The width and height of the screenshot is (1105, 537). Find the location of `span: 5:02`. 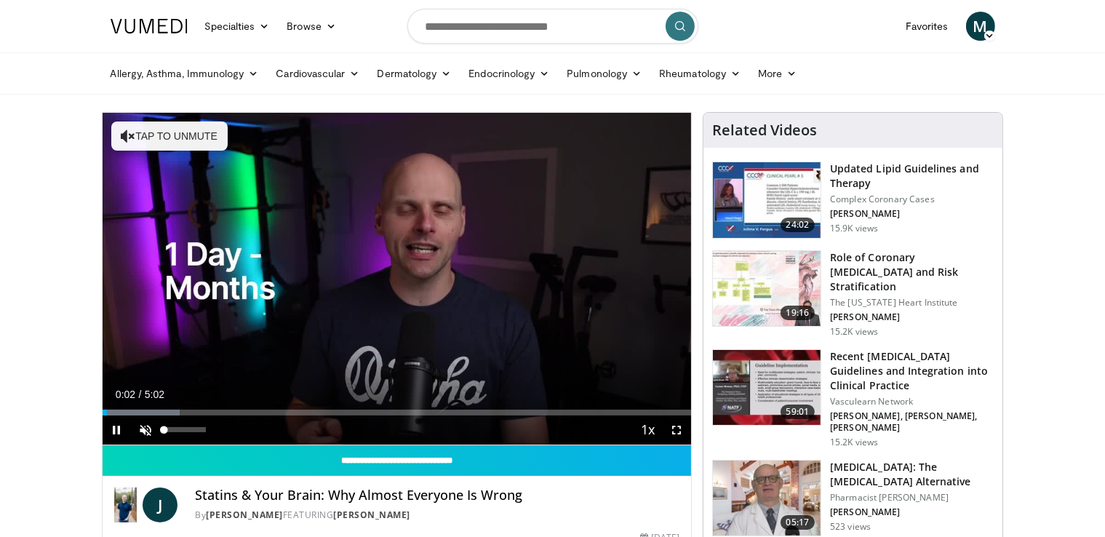

span: 5:02 is located at coordinates (154, 394).